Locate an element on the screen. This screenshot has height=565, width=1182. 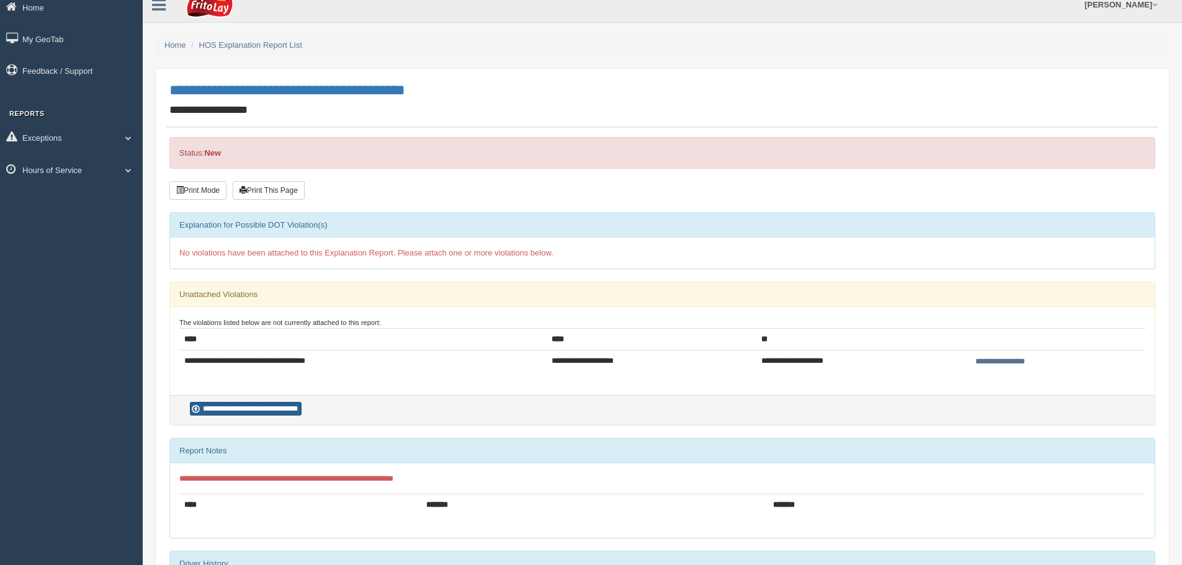
a: HOS Explanation Report List is located at coordinates (251, 45).